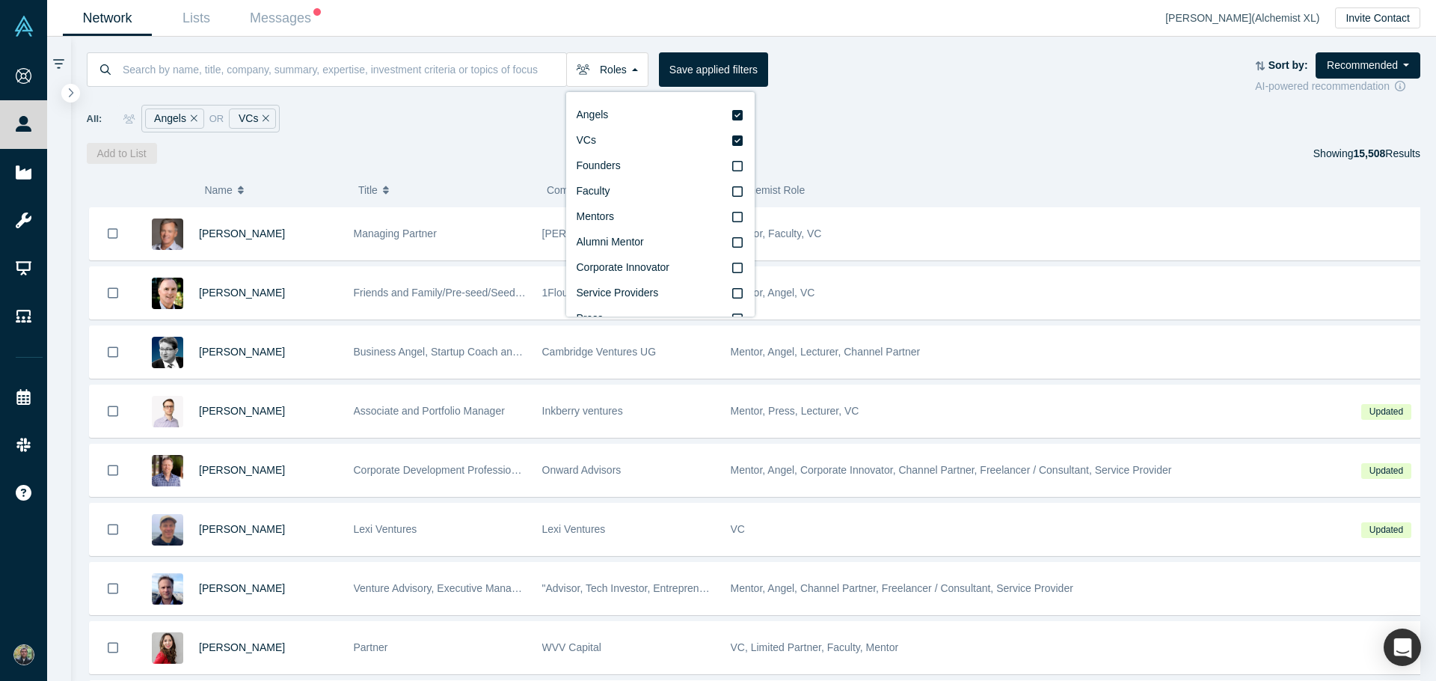  Describe the element at coordinates (569, 190) in the screenshot. I see `span: Company` at that location.